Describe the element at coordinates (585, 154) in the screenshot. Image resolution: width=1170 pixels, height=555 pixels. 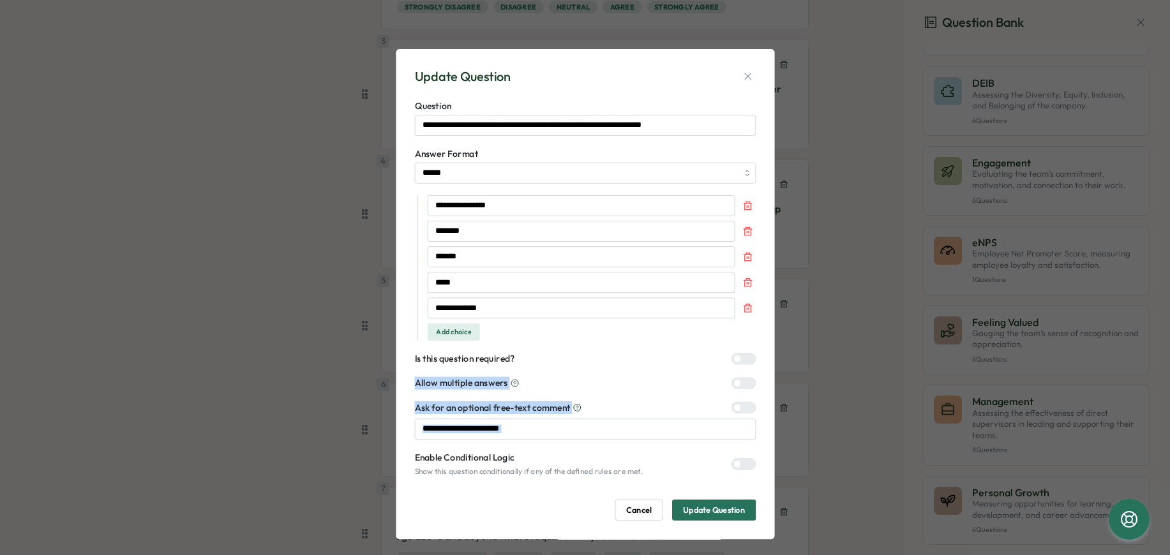
I see `label: Answer Format` at that location.